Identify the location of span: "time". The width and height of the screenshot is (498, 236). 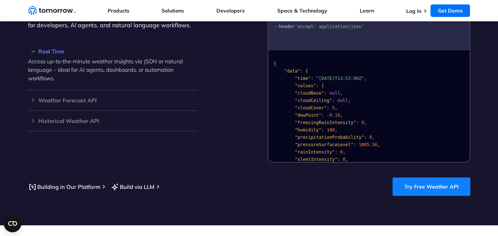
(302, 79).